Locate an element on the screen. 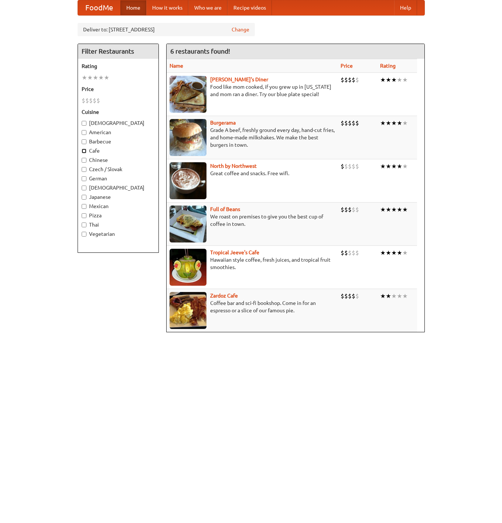  label: Czech / Slovak is located at coordinates (118, 169).